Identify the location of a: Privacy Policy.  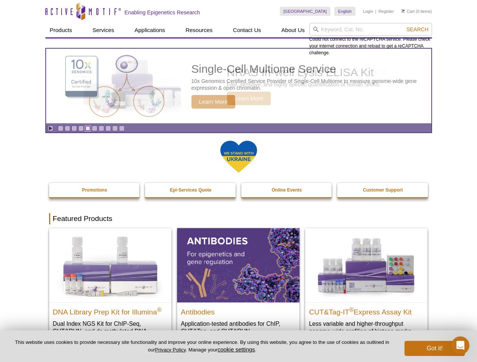
(170, 350).